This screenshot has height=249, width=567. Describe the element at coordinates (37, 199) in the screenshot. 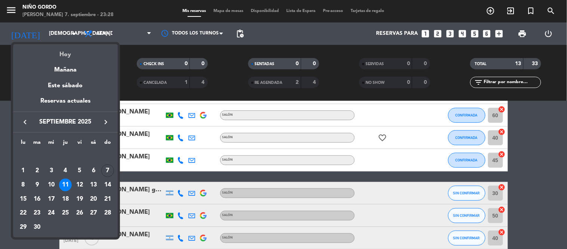

I see `td: 16 de septiembre de 2025` at that location.